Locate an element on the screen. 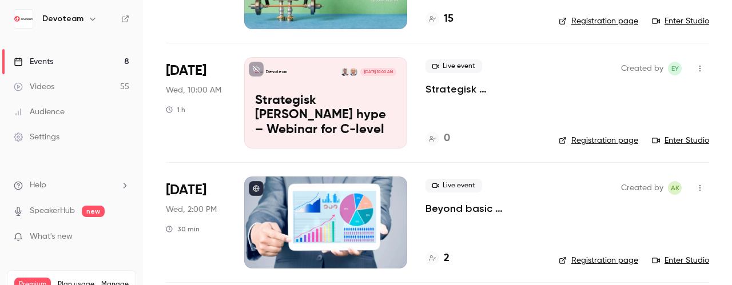 This screenshot has height=285, width=732. span: Adrianna Kielin is located at coordinates (675, 188).